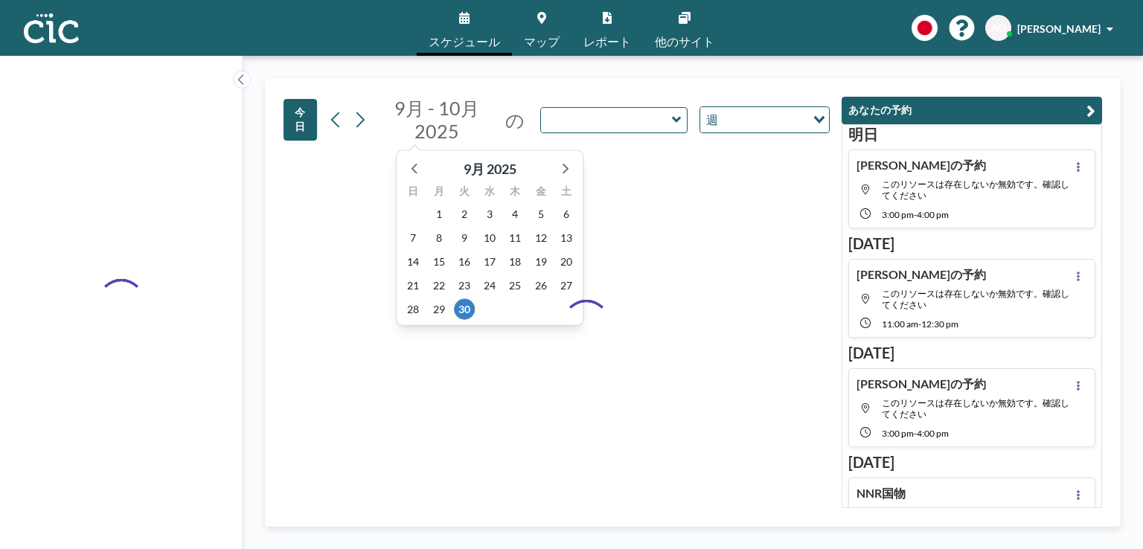  Describe the element at coordinates (541, 193) in the screenshot. I see `div: 金` at that location.